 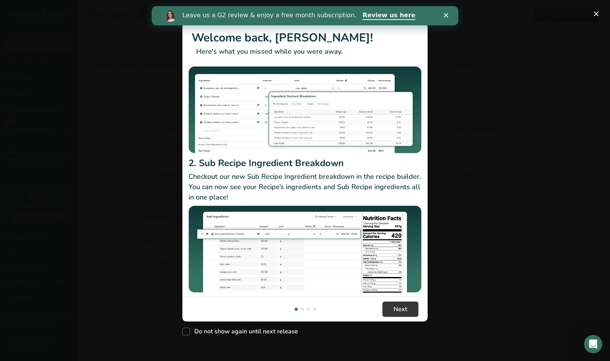 I want to click on h2: 2. Sub Recipe Ingredient Breakdown, so click(x=305, y=163).